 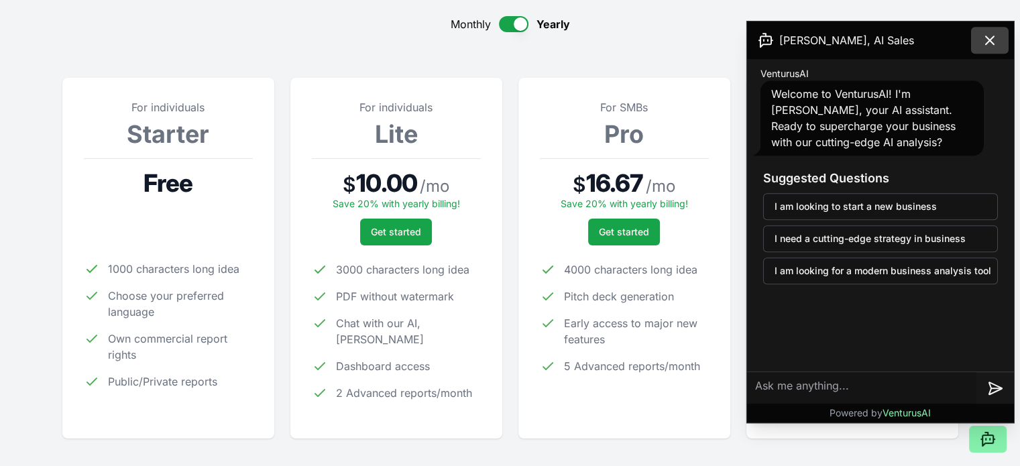 I want to click on span: Monthly, so click(x=471, y=24).